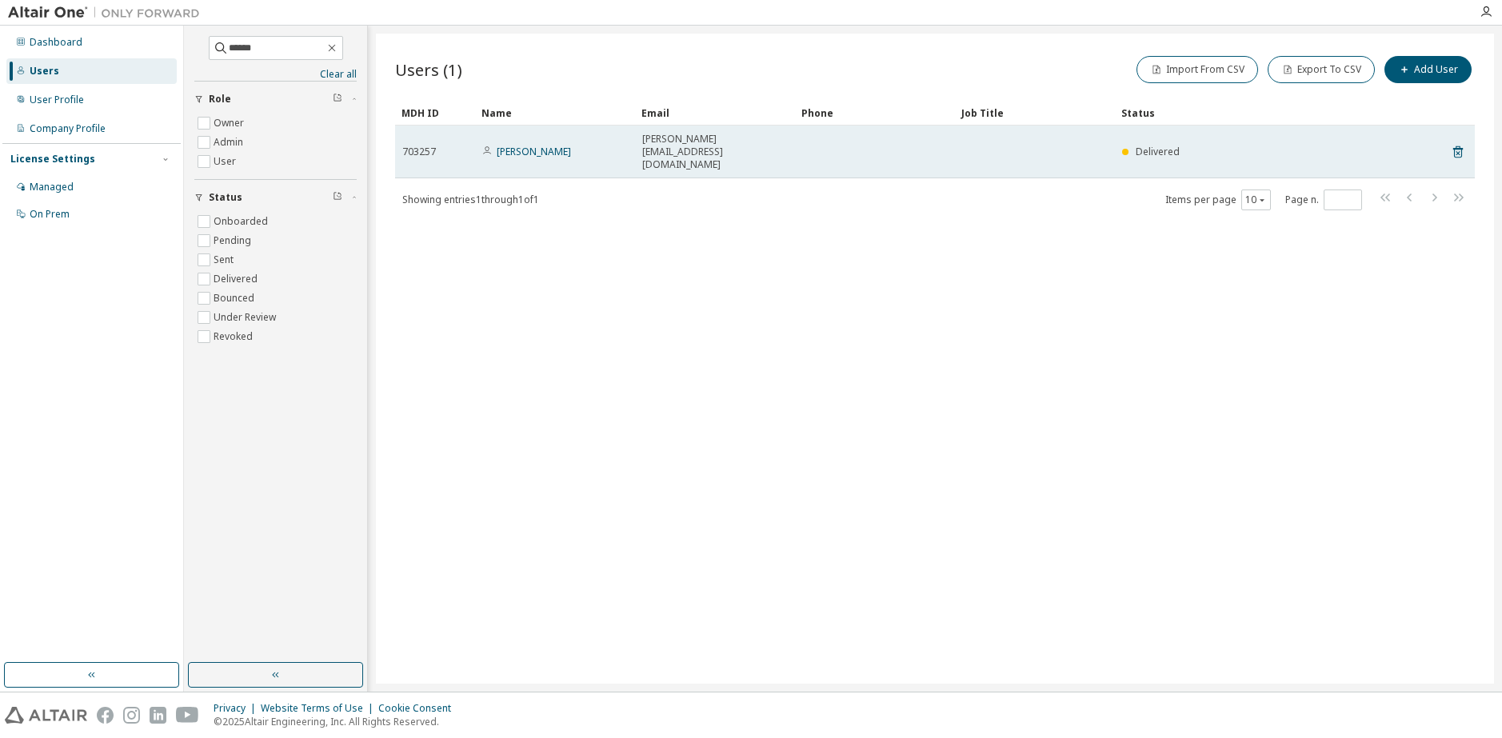 The width and height of the screenshot is (1502, 738). What do you see at coordinates (275, 198) in the screenshot?
I see `button: Status` at bounding box center [275, 198].